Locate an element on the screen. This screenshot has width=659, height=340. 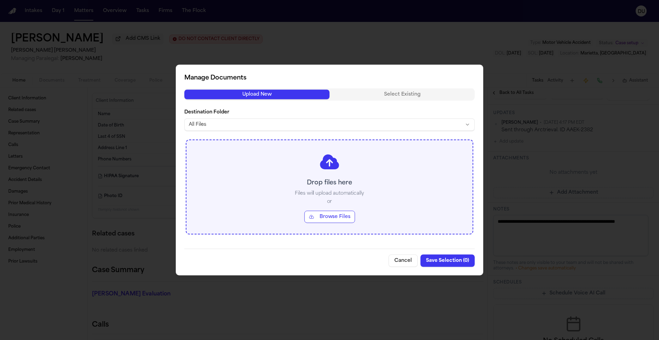
p: Files will upload automatically is located at coordinates (329, 194).